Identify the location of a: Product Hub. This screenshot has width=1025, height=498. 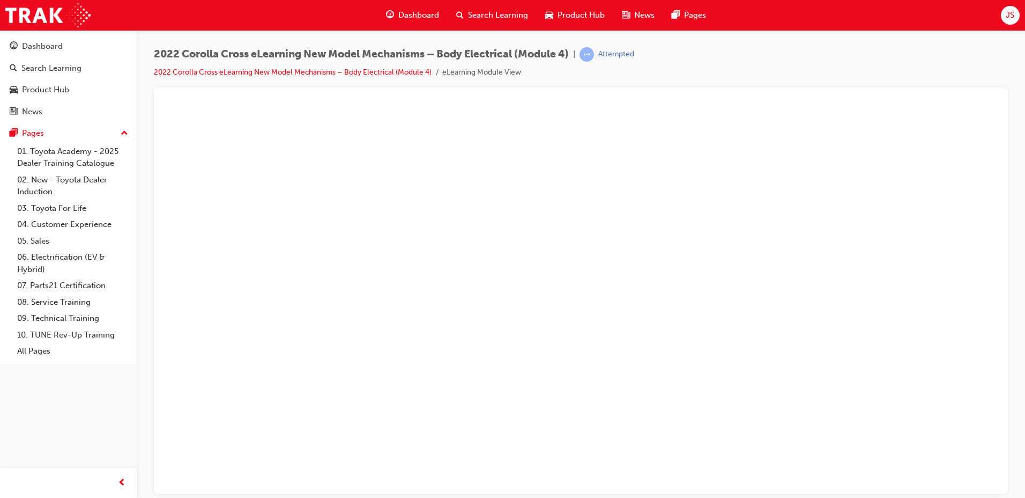
(68, 90).